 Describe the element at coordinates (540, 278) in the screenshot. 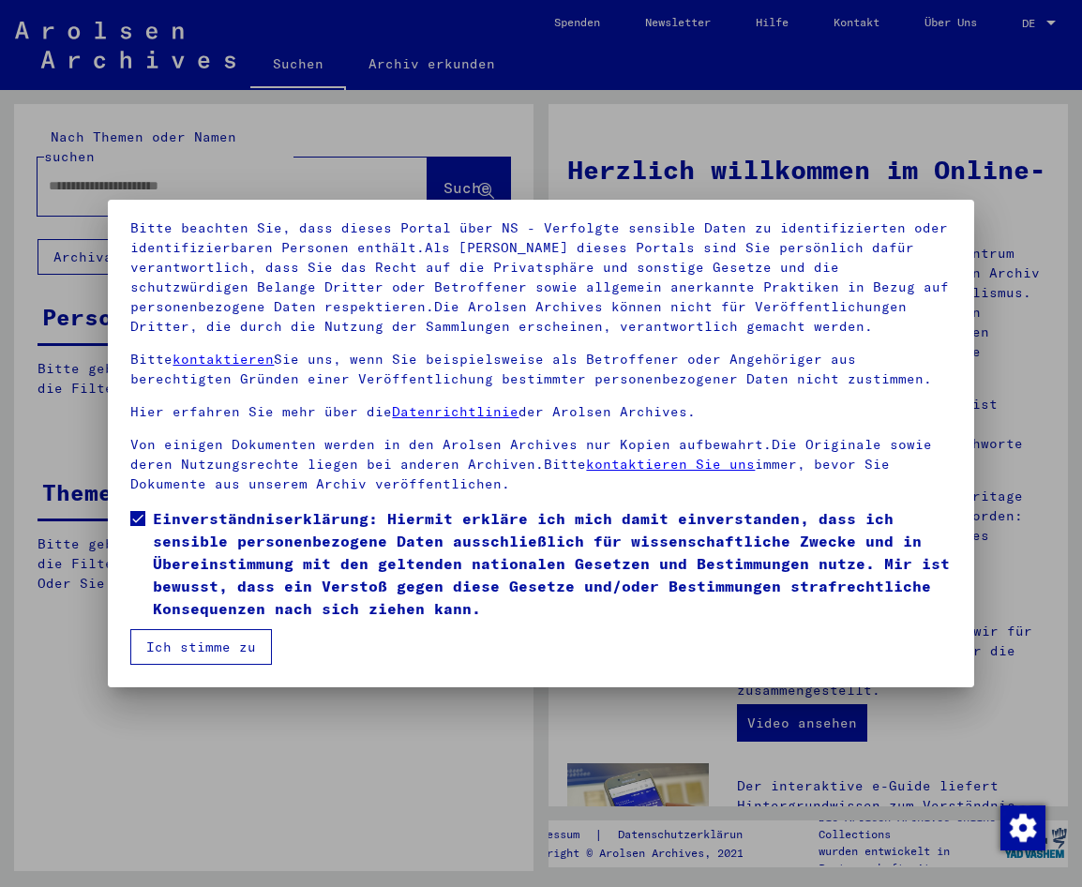

I see `p: Bitte beachten Sie, dass dieses Portal über NS - Verfolgte sensible Daten zu identifizierten oder...` at that location.